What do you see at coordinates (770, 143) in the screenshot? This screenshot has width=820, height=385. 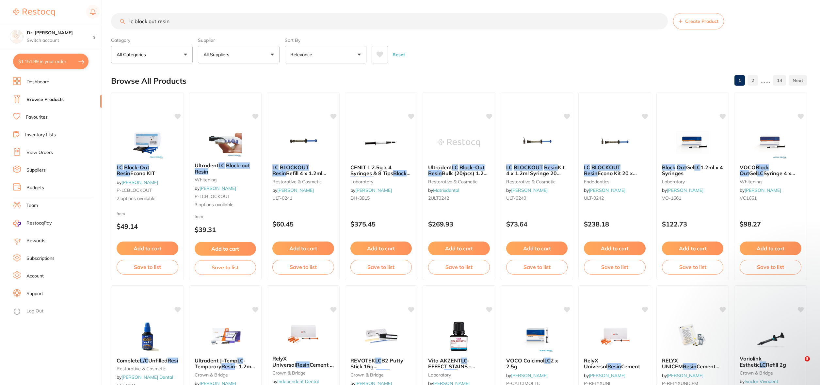 I see `img: VOCO Block Out Gel LC Syringe 4 x 1.2ml` at bounding box center [770, 143].